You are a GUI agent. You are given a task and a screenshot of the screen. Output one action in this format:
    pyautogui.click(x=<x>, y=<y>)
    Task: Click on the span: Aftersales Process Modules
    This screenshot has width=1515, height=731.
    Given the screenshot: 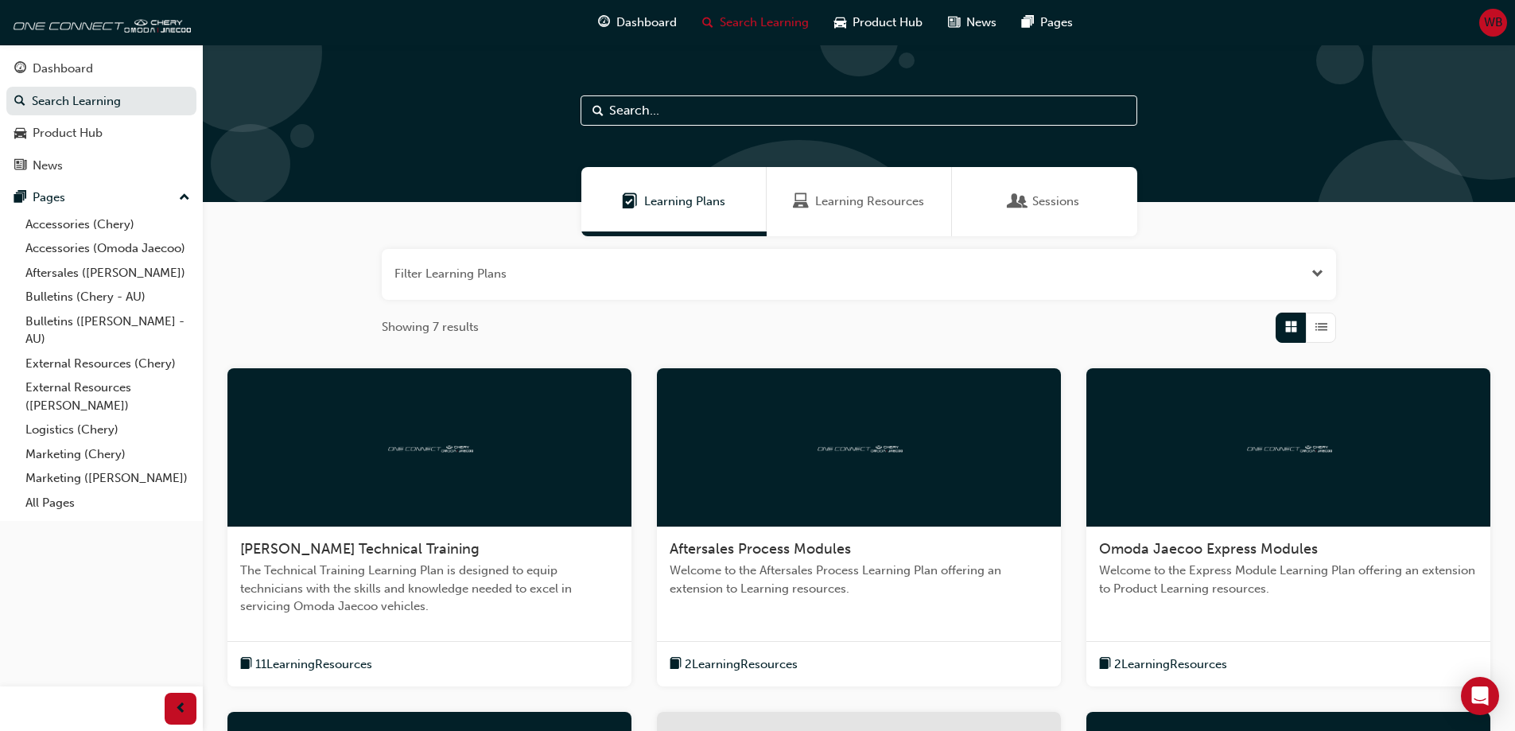 What is the action you would take?
    pyautogui.click(x=760, y=549)
    